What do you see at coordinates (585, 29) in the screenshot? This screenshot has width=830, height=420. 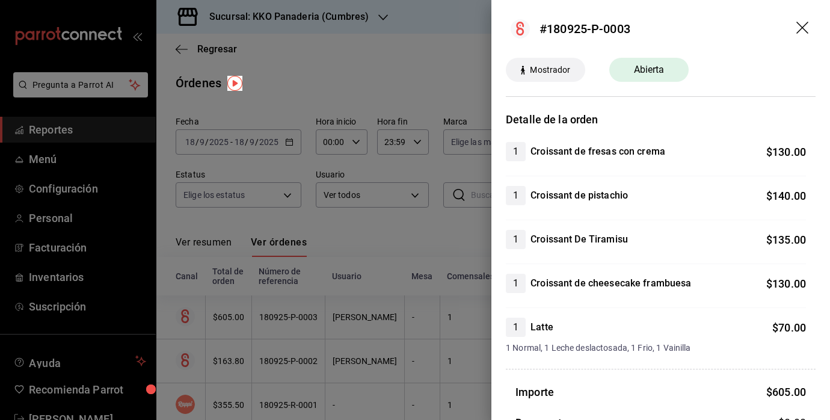 I see `div: #180925-P-0003` at bounding box center [585, 29].